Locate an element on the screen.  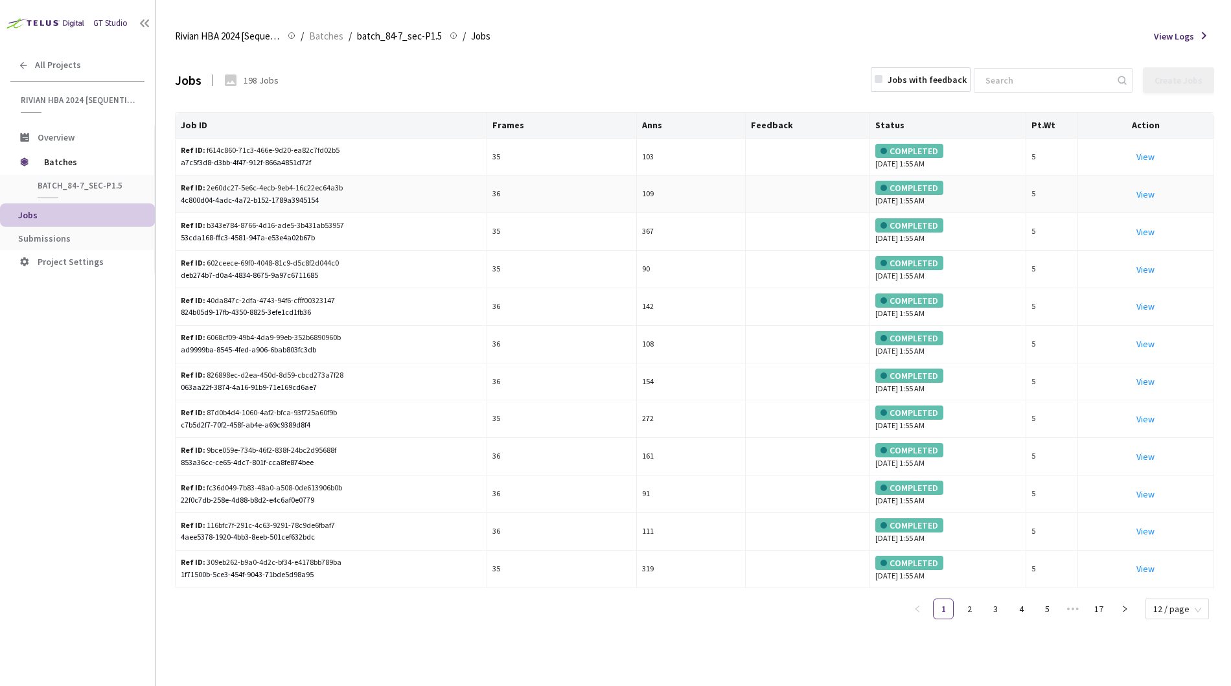
td: 272 is located at coordinates (691, 419).